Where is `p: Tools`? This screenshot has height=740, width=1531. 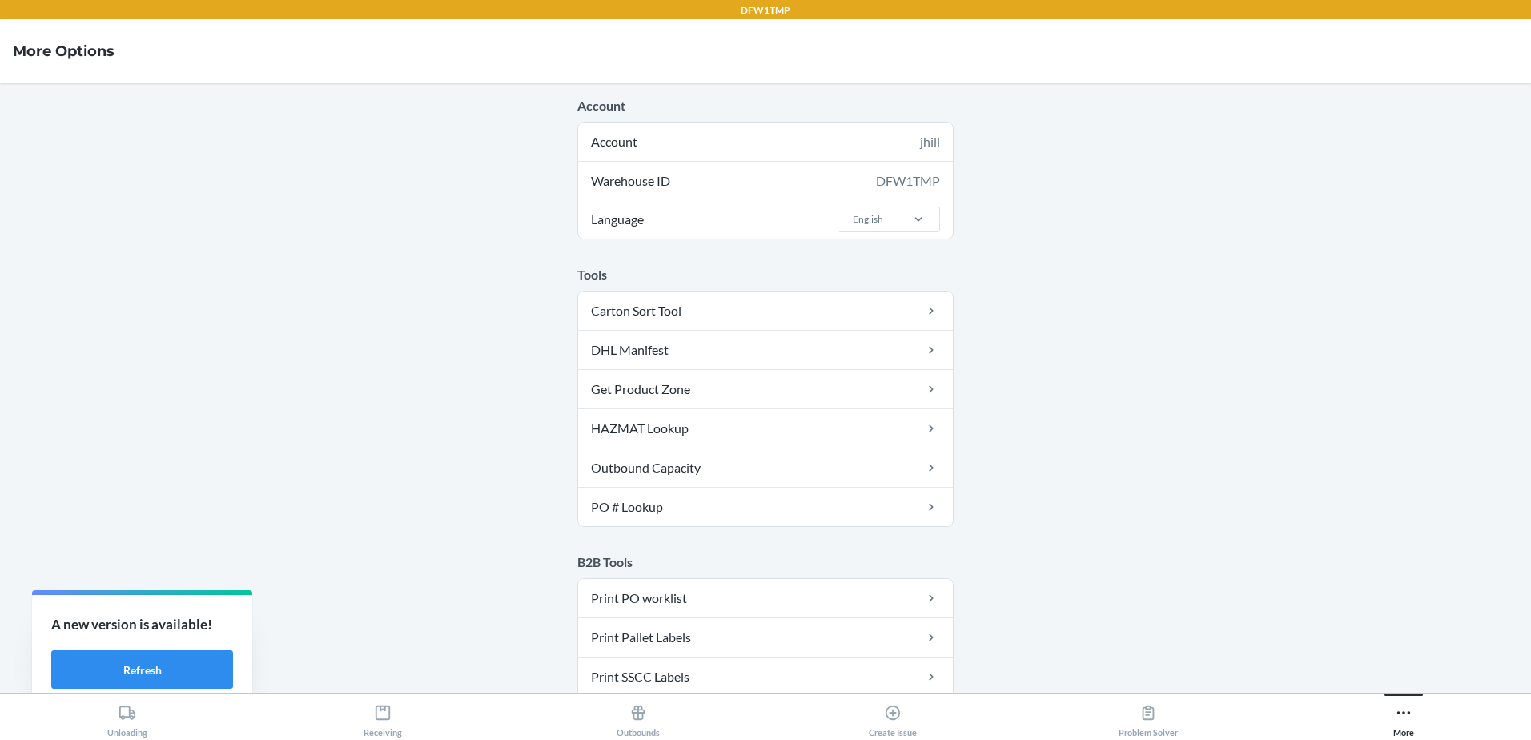
p: Tools is located at coordinates (766, 275).